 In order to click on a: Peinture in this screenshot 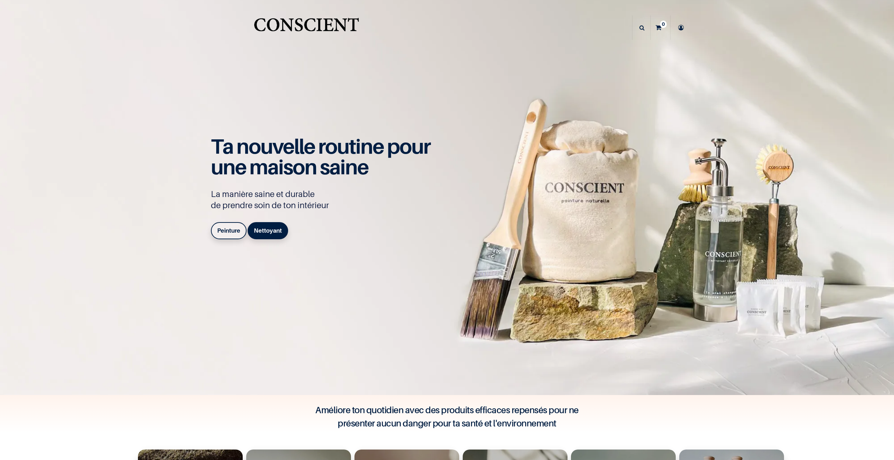, I will do `click(229, 230)`.